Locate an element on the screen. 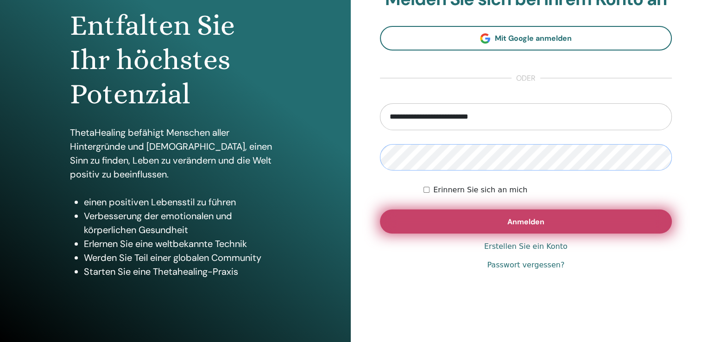 This screenshot has width=701, height=342. label: Erinnern Sie sich an mich is located at coordinates (480, 190).